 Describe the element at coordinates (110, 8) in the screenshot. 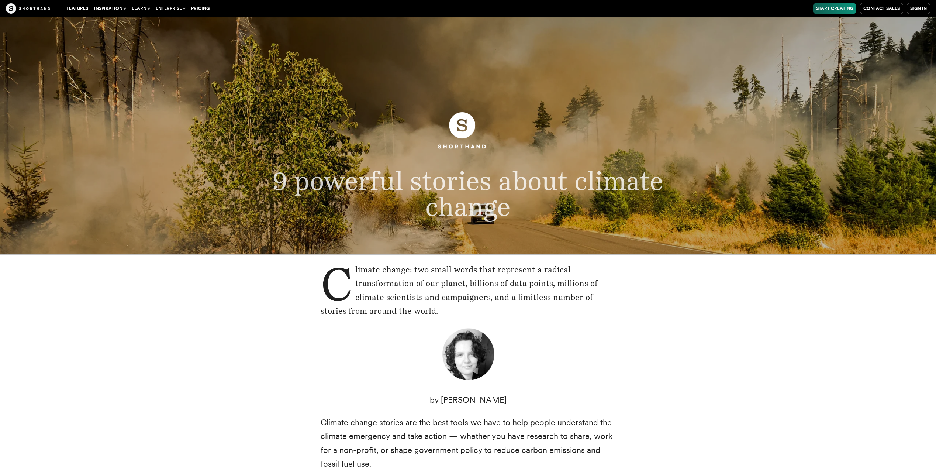

I see `button: Inspiration` at that location.